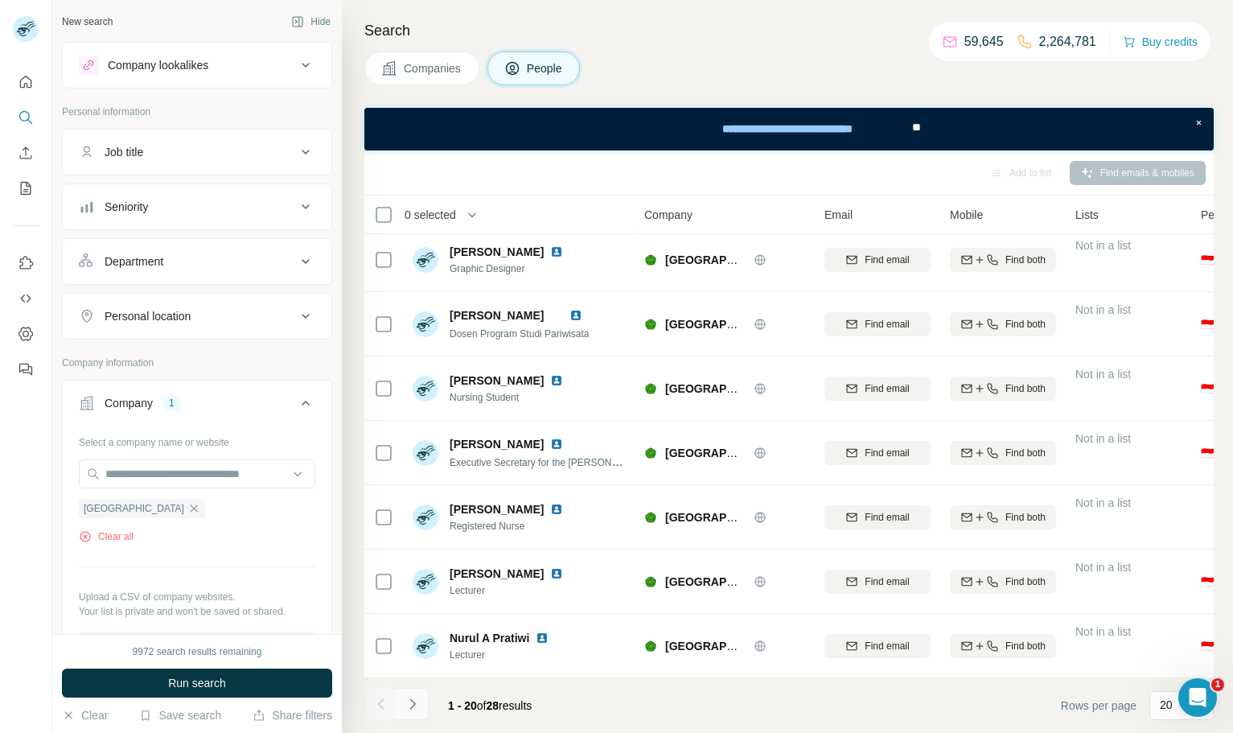  What do you see at coordinates (1067, 42) in the screenshot?
I see `p: 2,264,781` at bounding box center [1067, 42].